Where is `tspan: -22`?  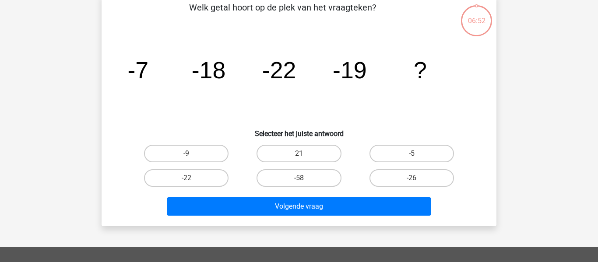 tspan: -22 is located at coordinates (279, 70).